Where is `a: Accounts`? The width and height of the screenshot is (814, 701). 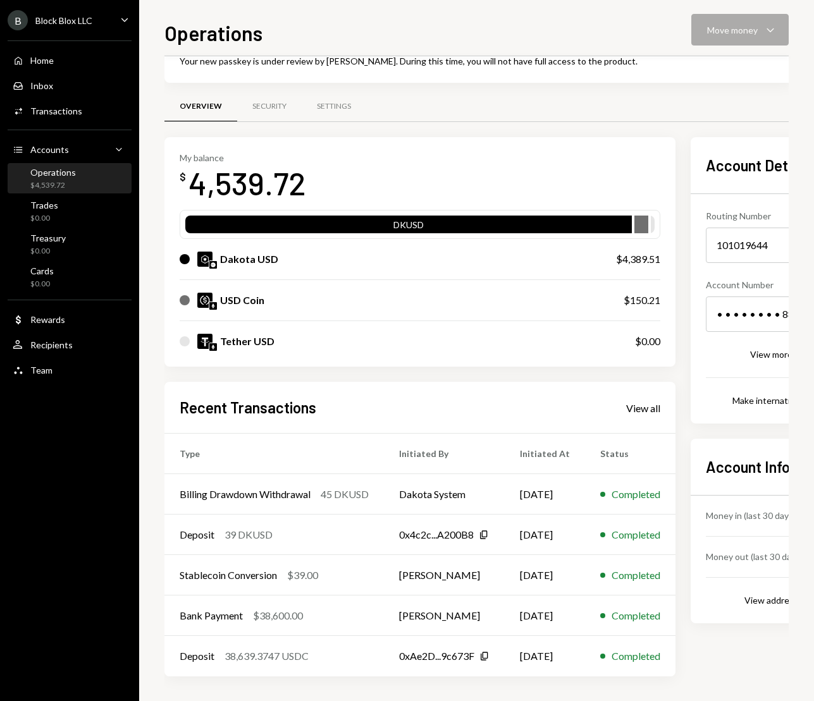 a: Accounts is located at coordinates (70, 149).